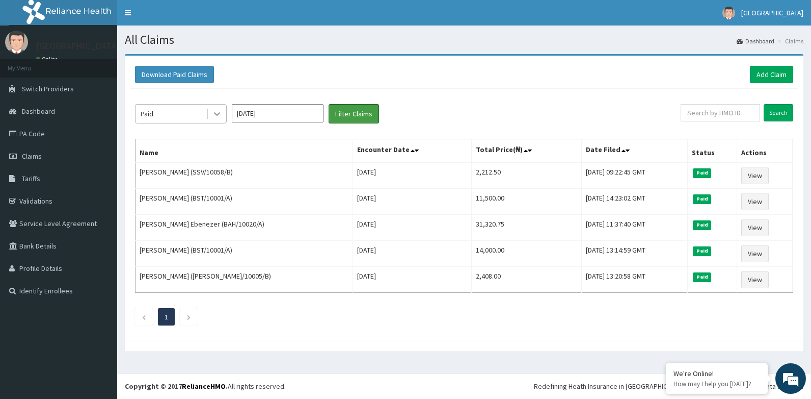 Image resolution: width=811 pixels, height=399 pixels. I want to click on td: 31,320.75, so click(527, 227).